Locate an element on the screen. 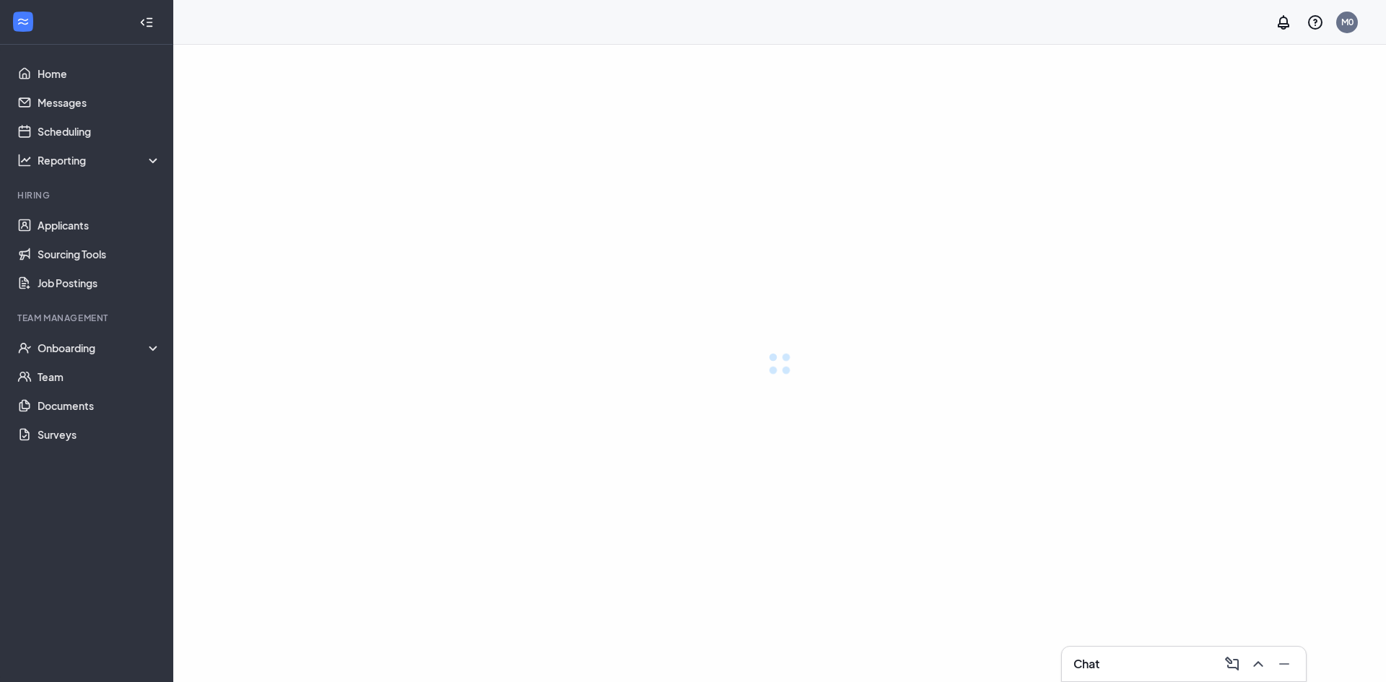 The width and height of the screenshot is (1386, 682). a: Team is located at coordinates (99, 377).